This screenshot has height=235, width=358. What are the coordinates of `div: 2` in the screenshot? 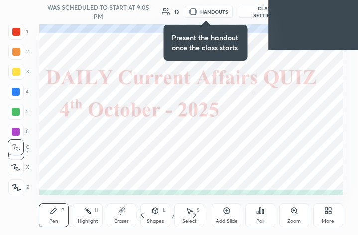 It's located at (18, 52).